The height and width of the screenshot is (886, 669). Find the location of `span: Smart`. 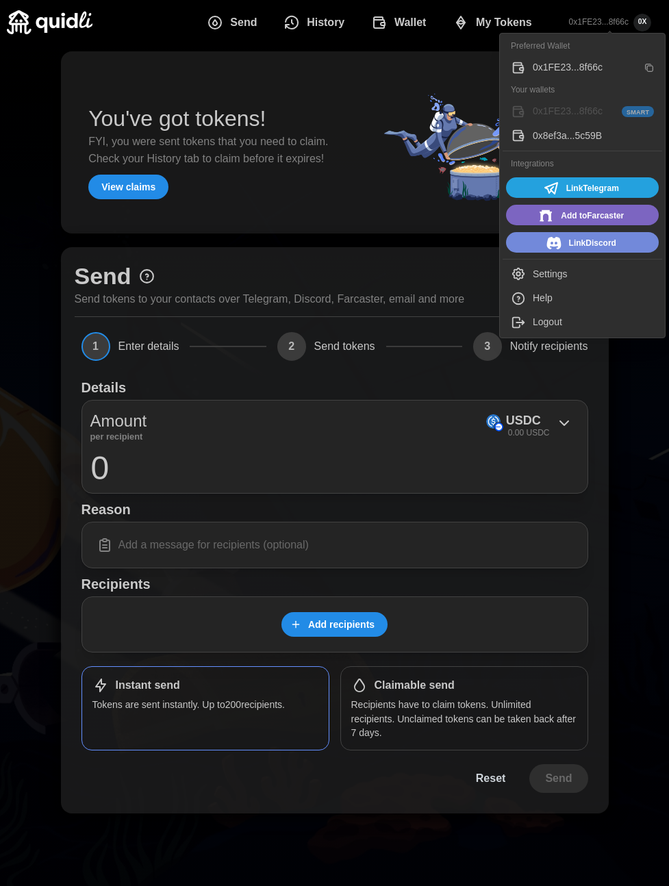

span: Smart is located at coordinates (638, 112).